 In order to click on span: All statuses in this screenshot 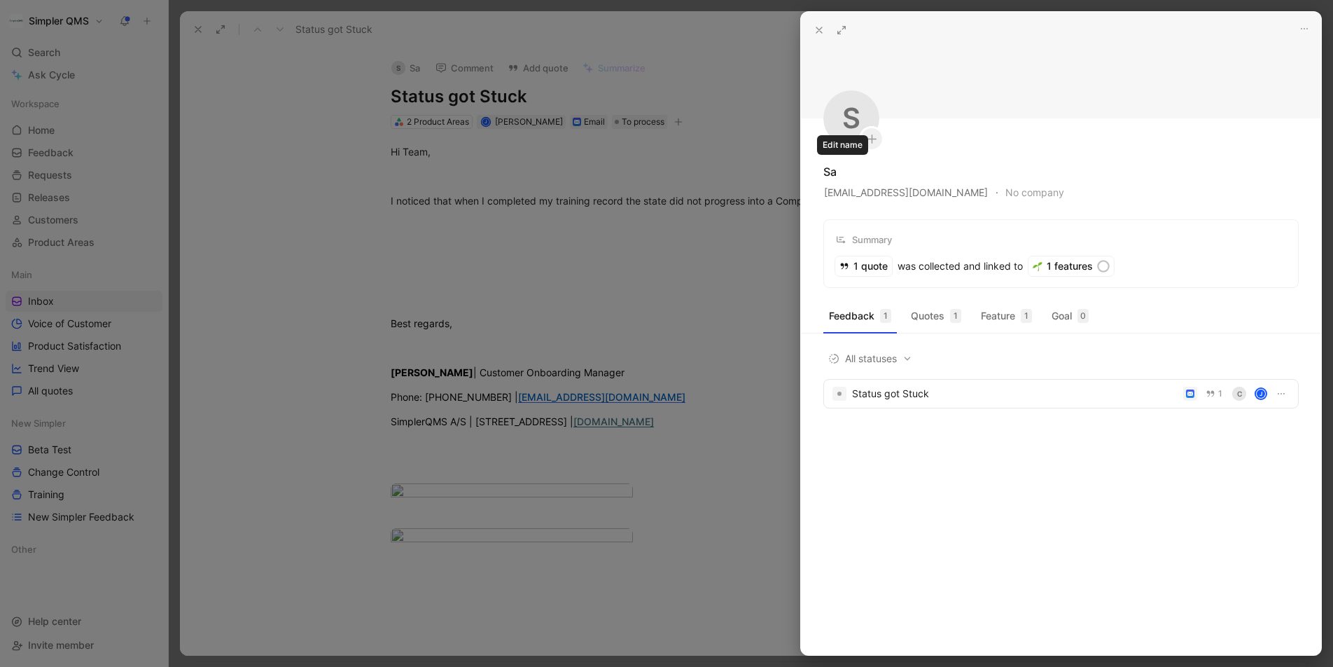, I will do `click(870, 358)`.